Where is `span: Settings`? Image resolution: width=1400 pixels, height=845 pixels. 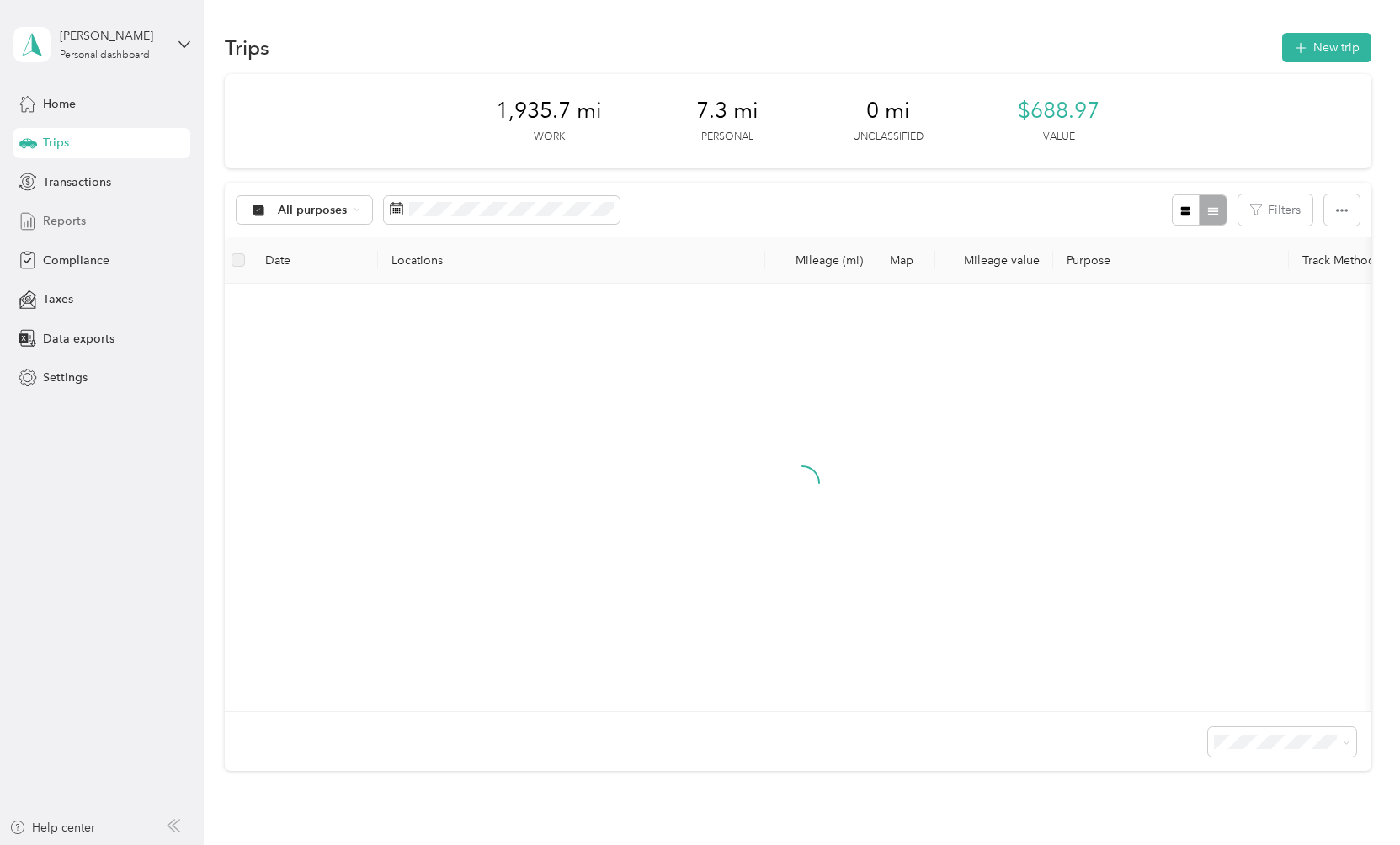 span: Settings is located at coordinates (65, 377).